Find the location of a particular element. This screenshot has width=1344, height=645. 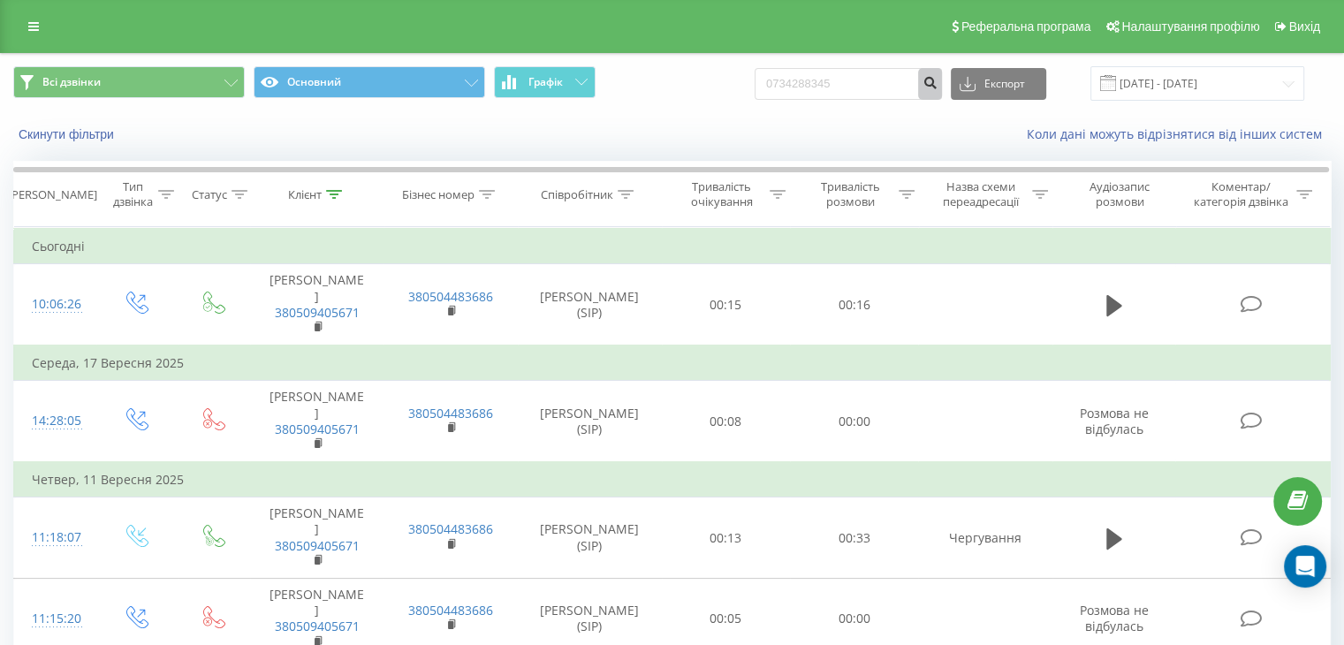

button: Основний is located at coordinates (369, 82).